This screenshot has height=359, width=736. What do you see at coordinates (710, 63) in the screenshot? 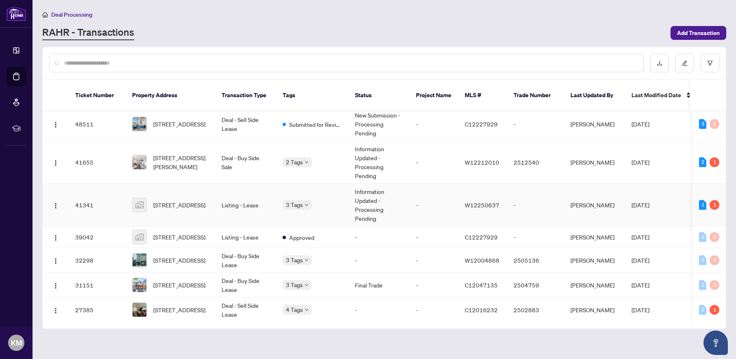
I see `button: filter` at bounding box center [710, 63].